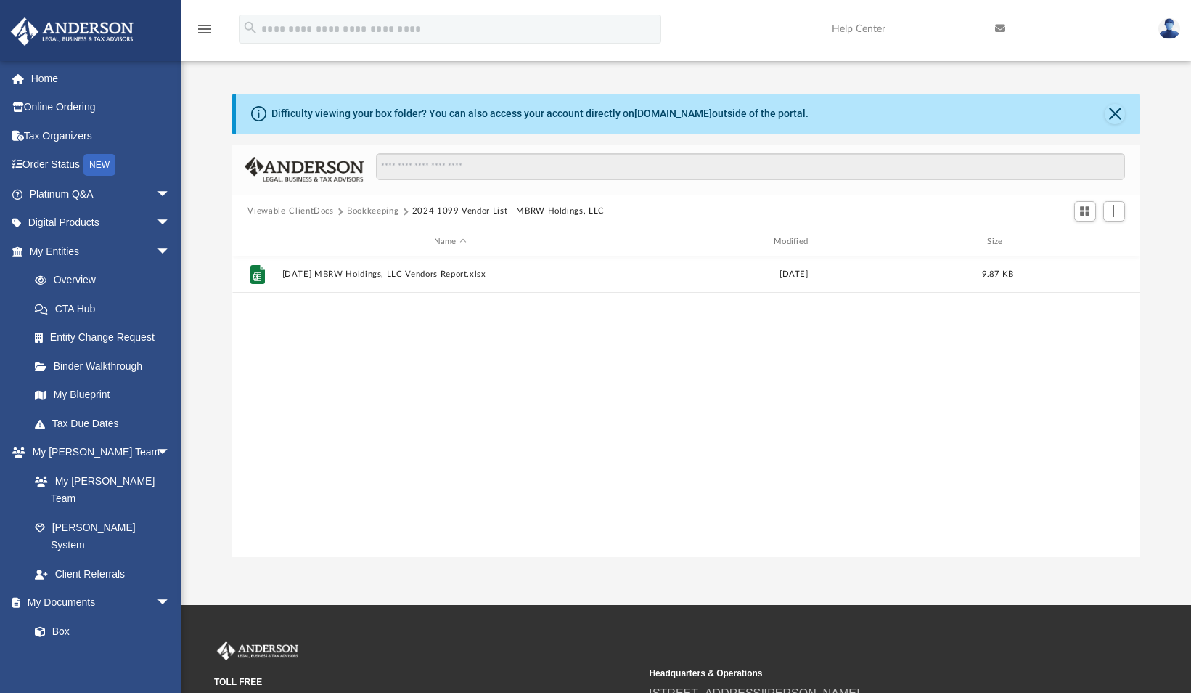 This screenshot has height=693, width=1191. Describe the element at coordinates (106, 423) in the screenshot. I see `a: Tax Due Dates` at that location.